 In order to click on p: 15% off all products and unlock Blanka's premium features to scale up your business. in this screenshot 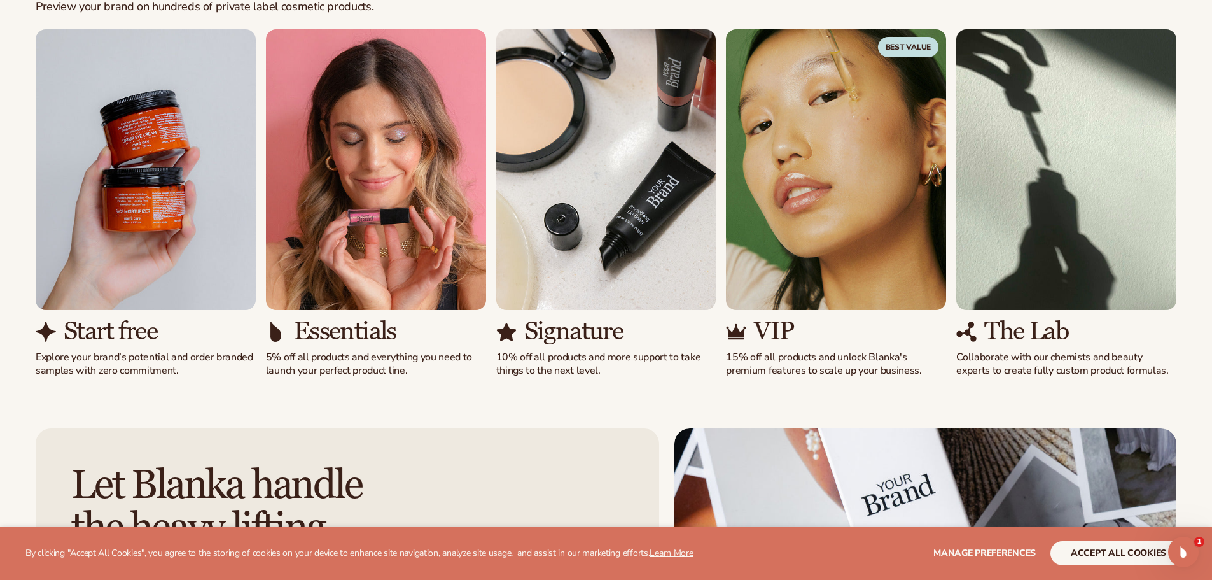, I will do `click(836, 364)`.